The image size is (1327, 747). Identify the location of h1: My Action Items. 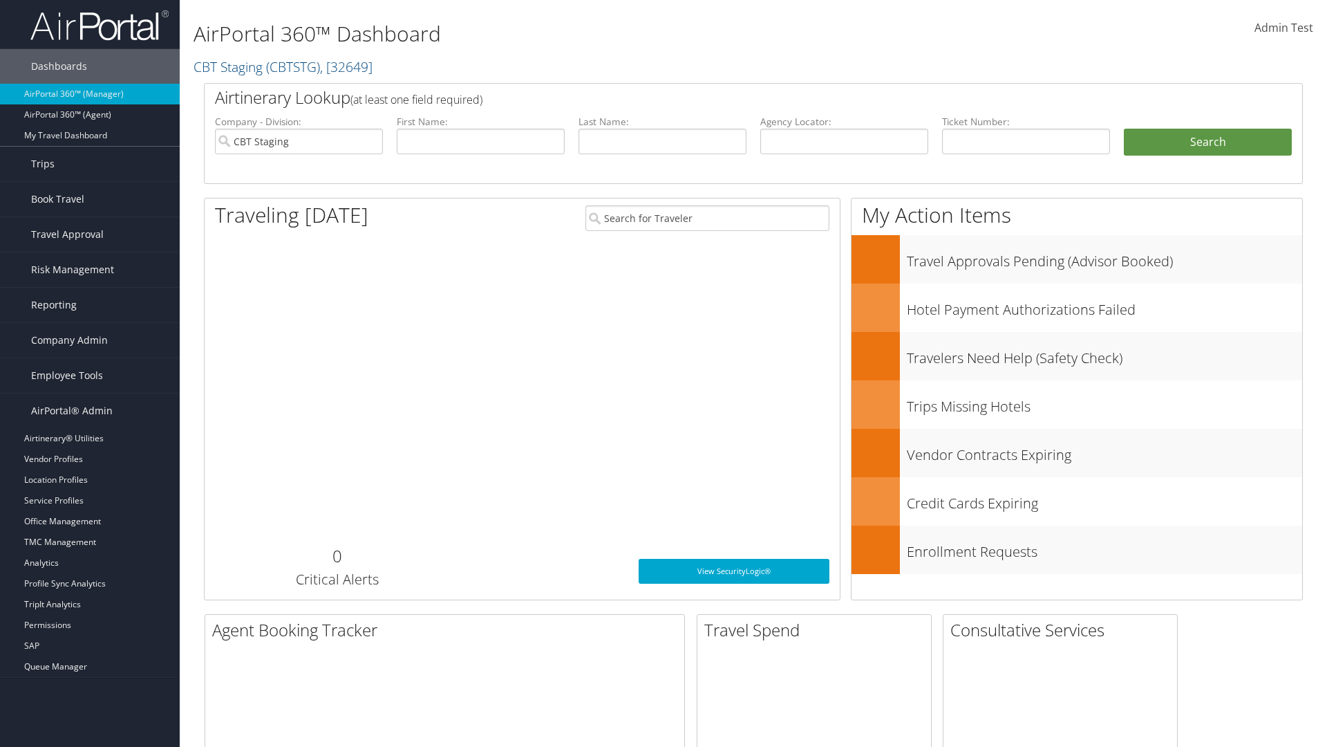
(1077, 215).